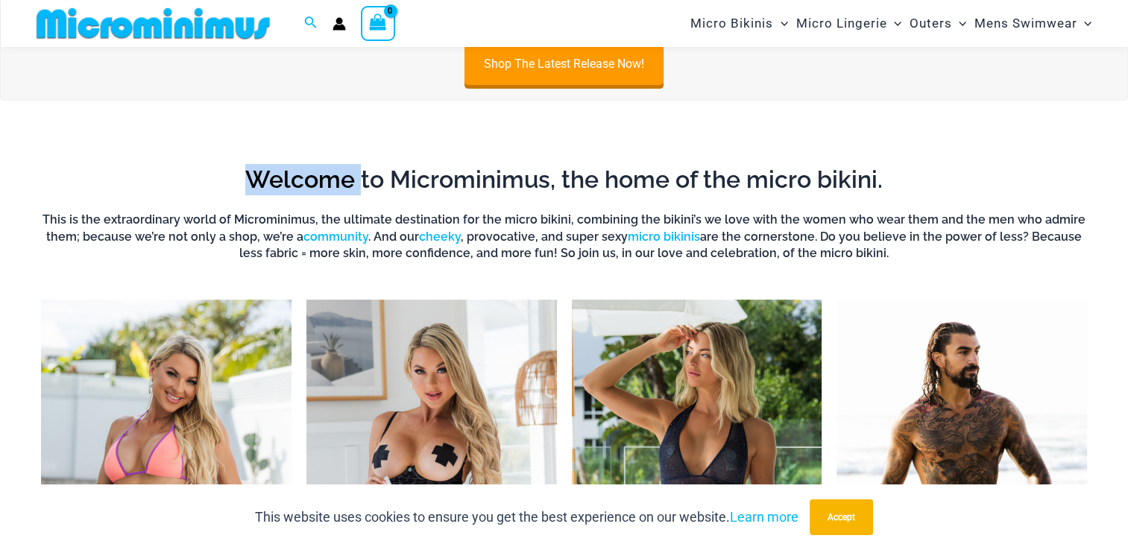  I want to click on a: Shop The Latest Release Now!, so click(563, 63).